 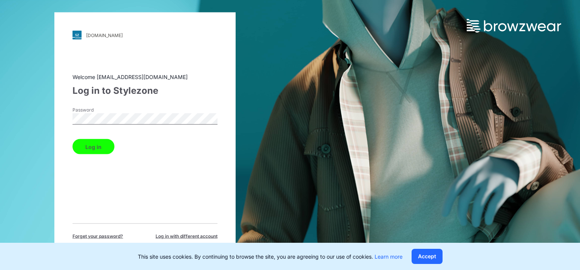 I want to click on div: Log in to Stylezone, so click(x=145, y=91).